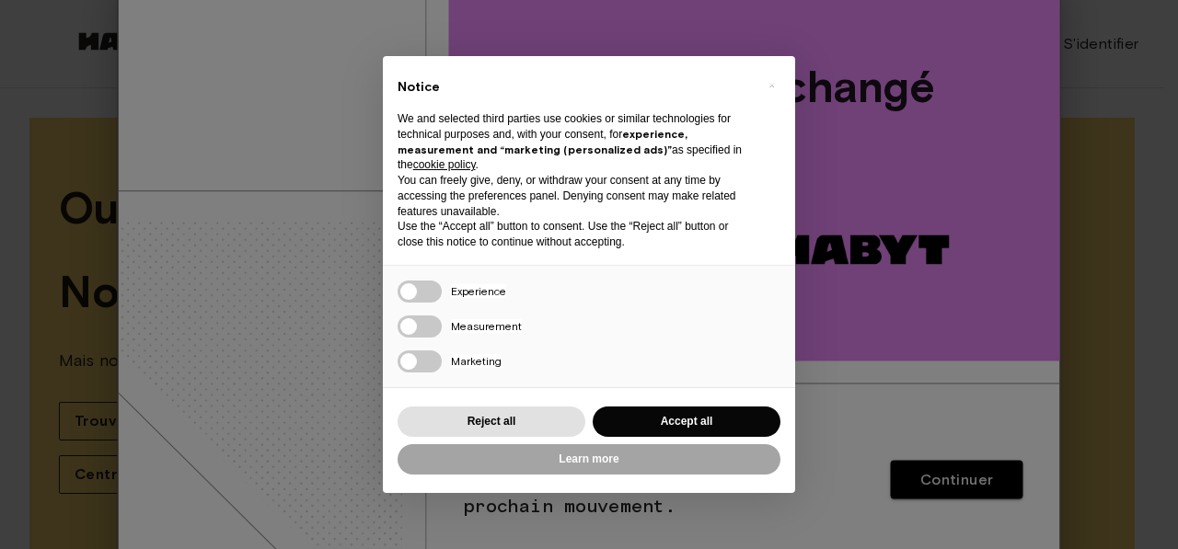 This screenshot has height=549, width=1178. I want to click on span: Marketing, so click(476, 361).